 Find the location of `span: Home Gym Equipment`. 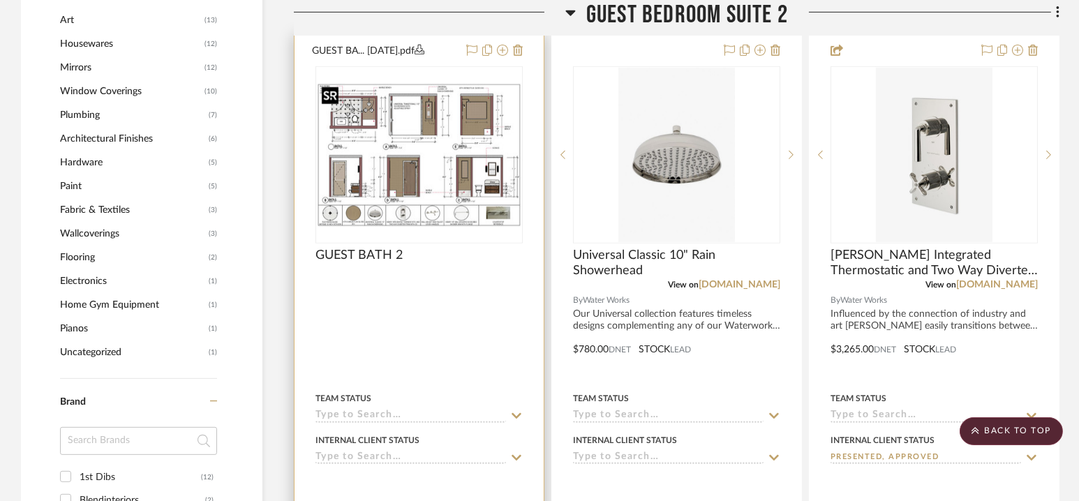

span: Home Gym Equipment is located at coordinates (133, 305).